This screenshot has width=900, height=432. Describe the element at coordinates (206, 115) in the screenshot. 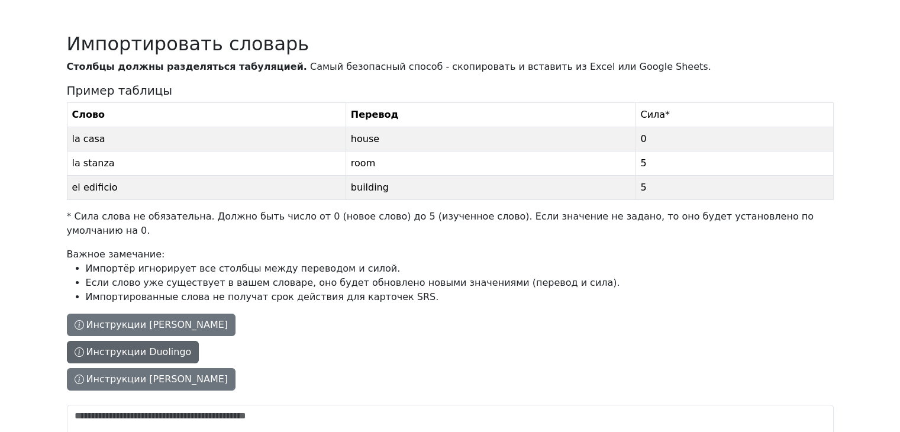

I see `th: Слово` at that location.